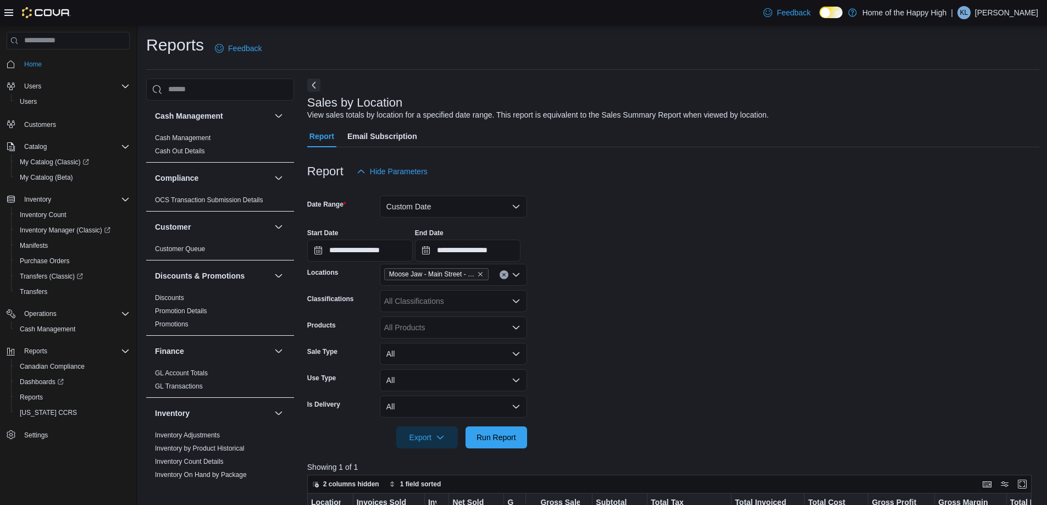 The image size is (1047, 505). Describe the element at coordinates (220, 313) in the screenshot. I see `div: Discounts & Promotions` at that location.